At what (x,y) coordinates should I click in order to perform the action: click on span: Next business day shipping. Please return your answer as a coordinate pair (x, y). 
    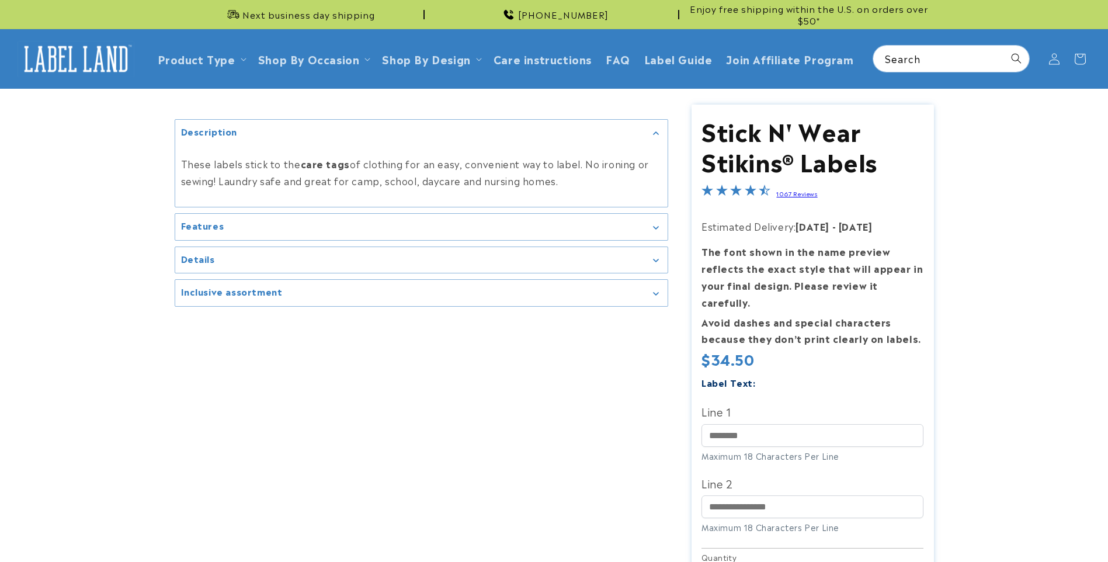
    Looking at the image, I should click on (308, 15).